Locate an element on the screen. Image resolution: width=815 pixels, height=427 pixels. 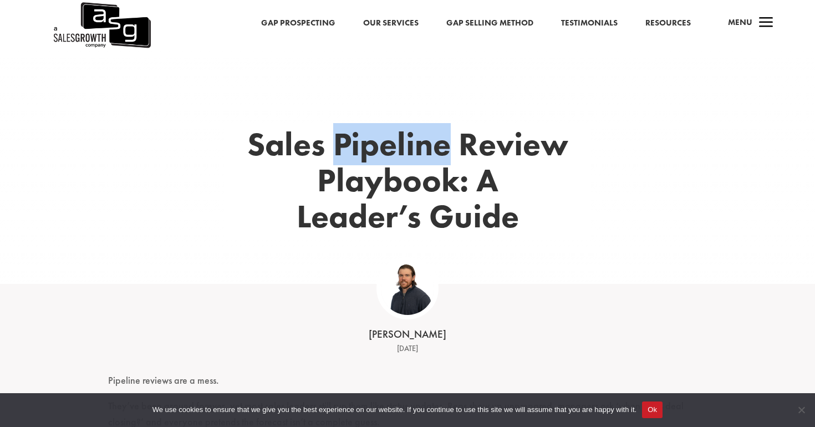
p: Pipeline reviews are a mess. is located at coordinates (408, 385).